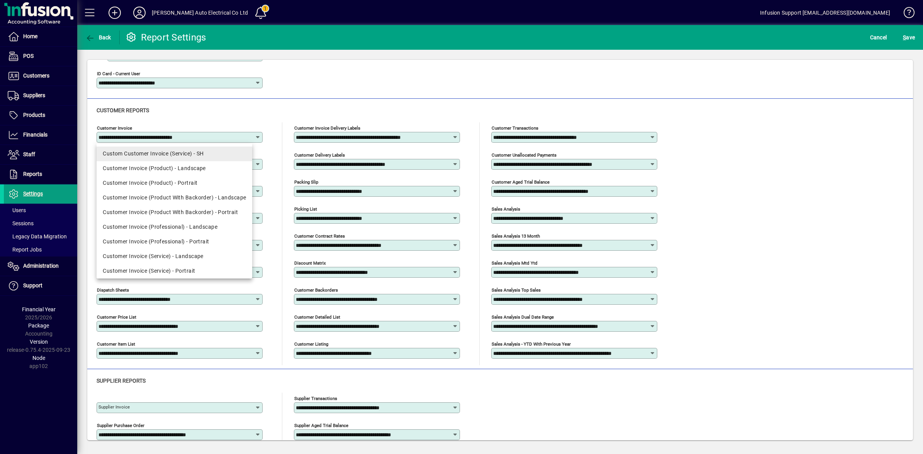 This screenshot has width=923, height=454. What do you see at coordinates (174, 154) in the screenshot?
I see `div: Custom Customer Invoice (Service) - SH` at bounding box center [174, 154].